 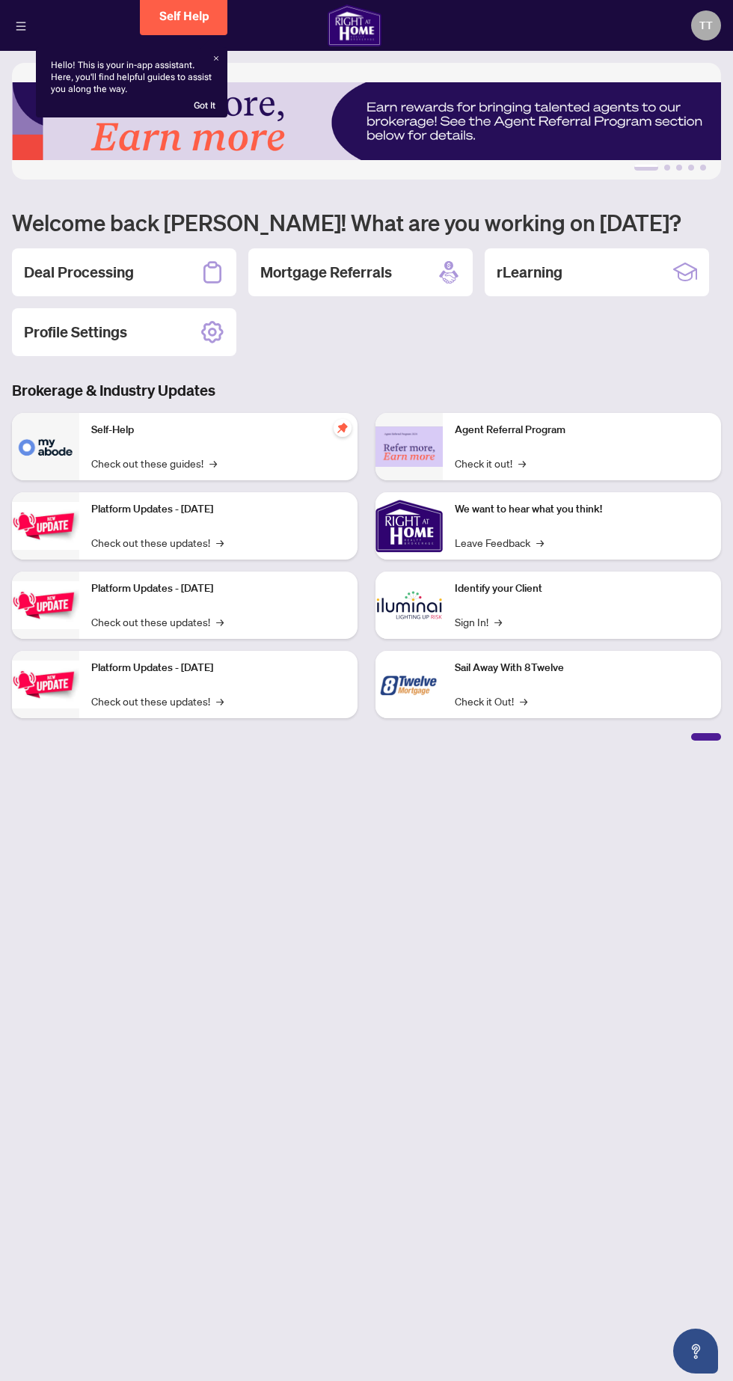 What do you see at coordinates (490, 463) in the screenshot?
I see `a: Check it out!→` at bounding box center [490, 463].